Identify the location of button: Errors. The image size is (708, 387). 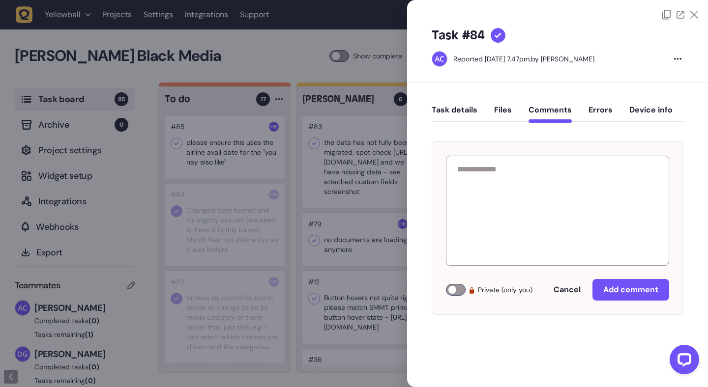
(600, 114).